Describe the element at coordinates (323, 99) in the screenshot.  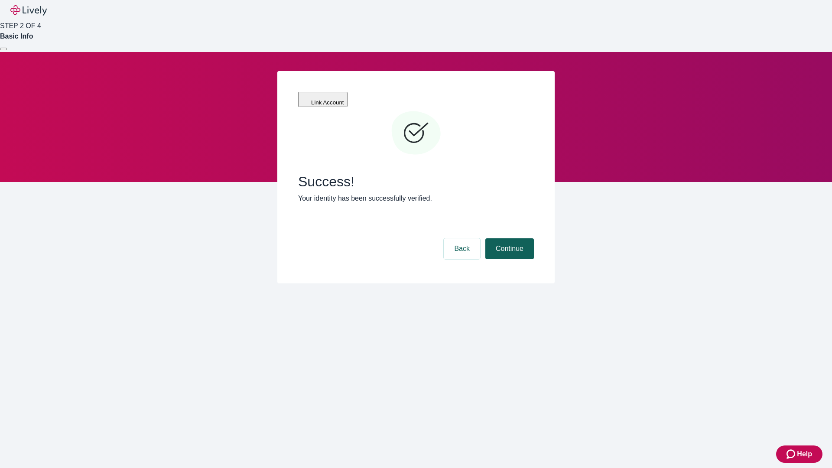
I see `button: Link Account` at that location.